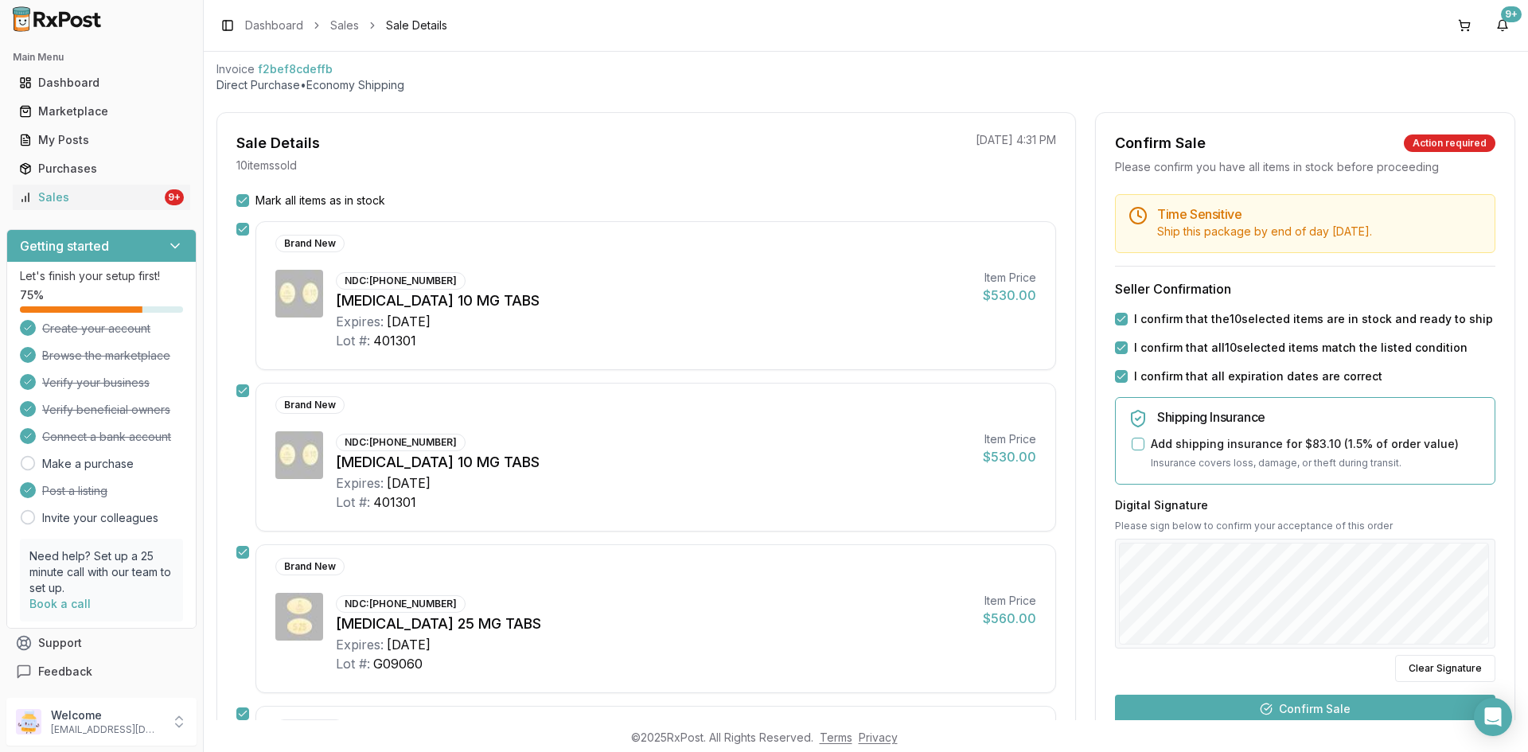 Image resolution: width=1528 pixels, height=752 pixels. Describe the element at coordinates (1503, 25) in the screenshot. I see `button: 9+` at that location.